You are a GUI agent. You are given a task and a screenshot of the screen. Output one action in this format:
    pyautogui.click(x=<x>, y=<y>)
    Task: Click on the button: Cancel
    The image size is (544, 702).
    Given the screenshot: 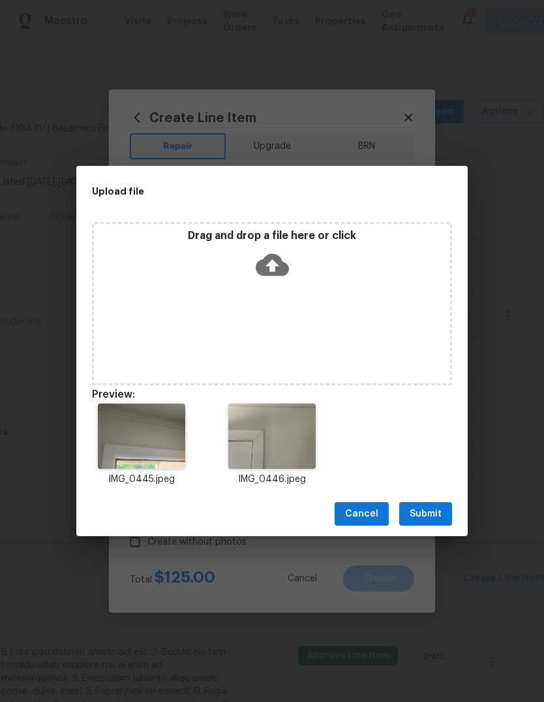 What is the action you would take?
    pyautogui.click(x=362, y=514)
    